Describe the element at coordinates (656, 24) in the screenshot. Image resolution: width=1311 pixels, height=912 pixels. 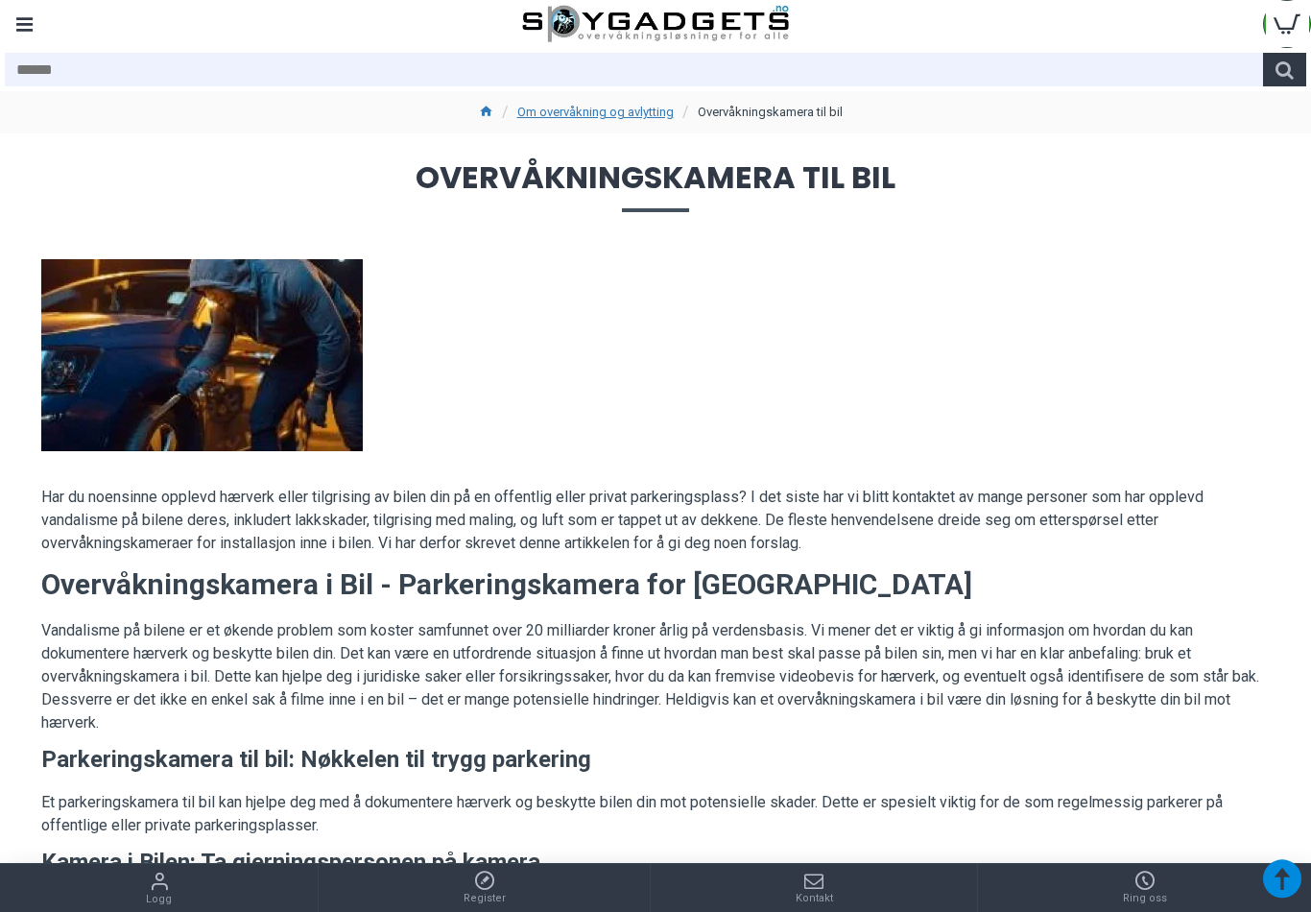
I see `img: SpyGadgets.no` at that location.